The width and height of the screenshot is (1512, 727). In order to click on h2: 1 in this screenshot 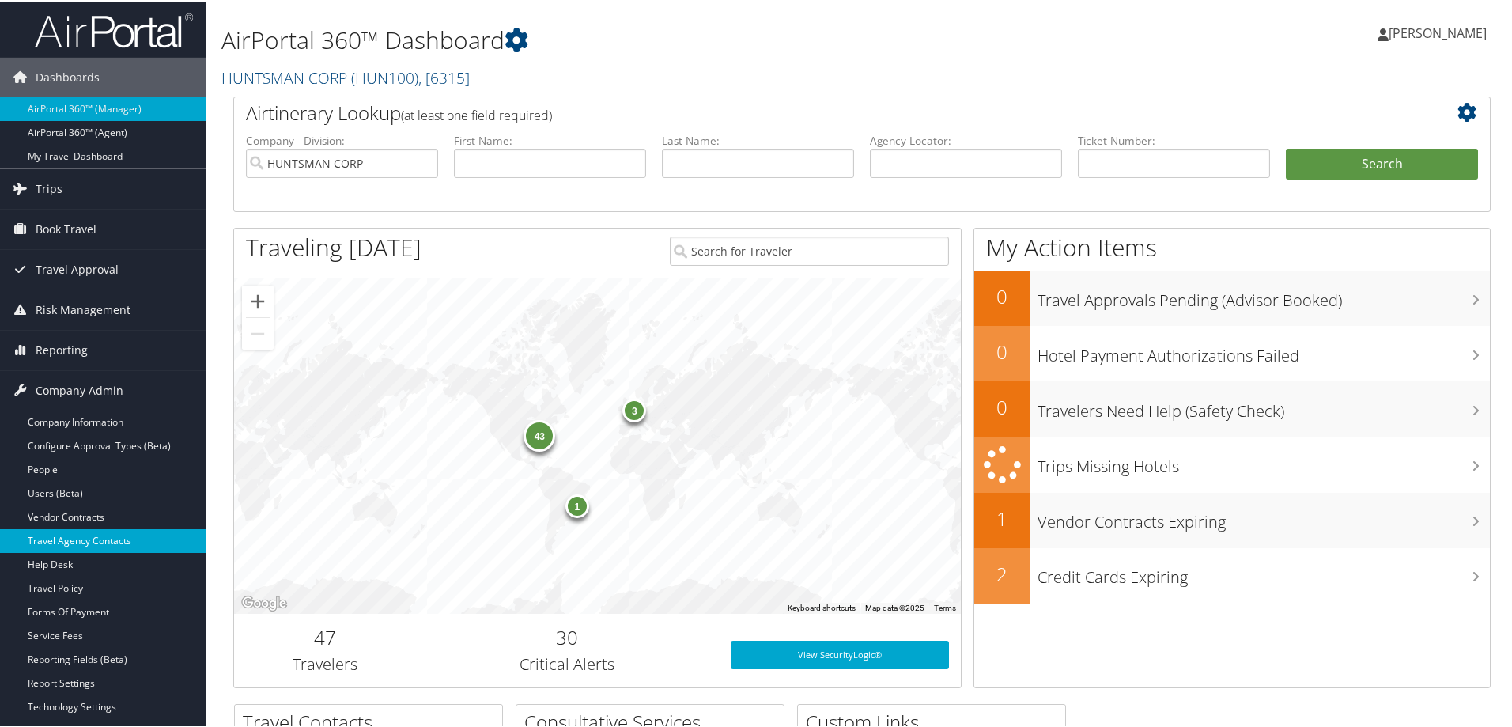, I will do `click(1002, 517)`.